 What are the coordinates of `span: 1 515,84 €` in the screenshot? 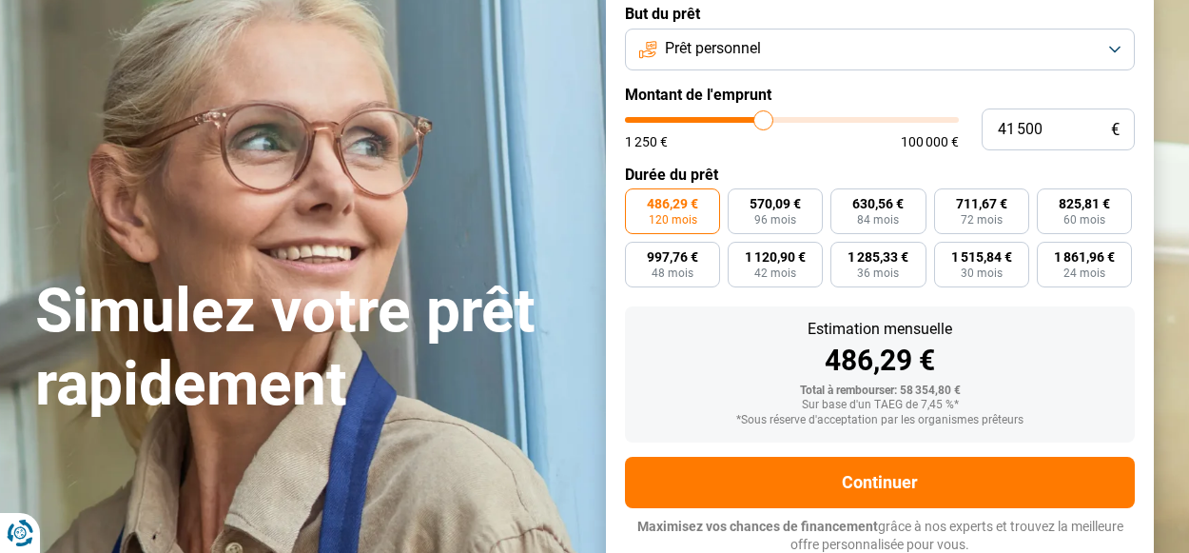 It's located at (982, 257).